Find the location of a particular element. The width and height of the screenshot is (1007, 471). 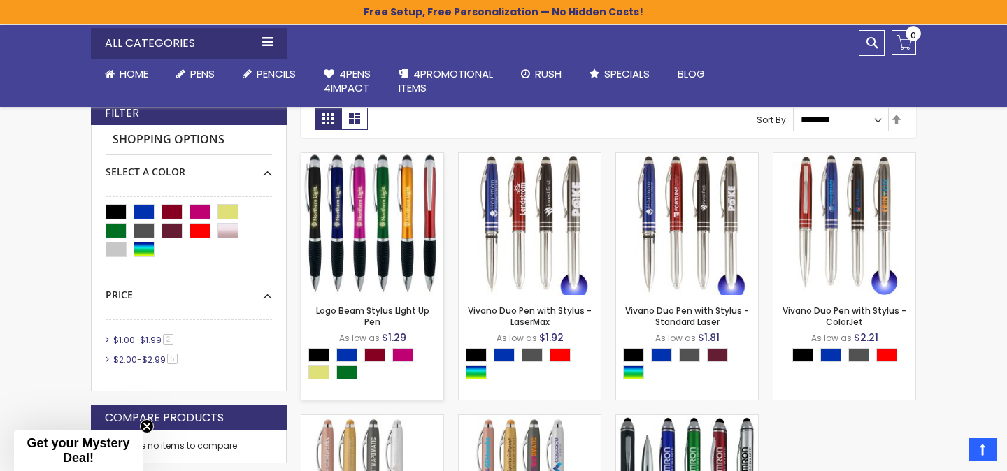

img: Vivano Duo Pen with Stylus - ColorJet is located at coordinates (844, 224).